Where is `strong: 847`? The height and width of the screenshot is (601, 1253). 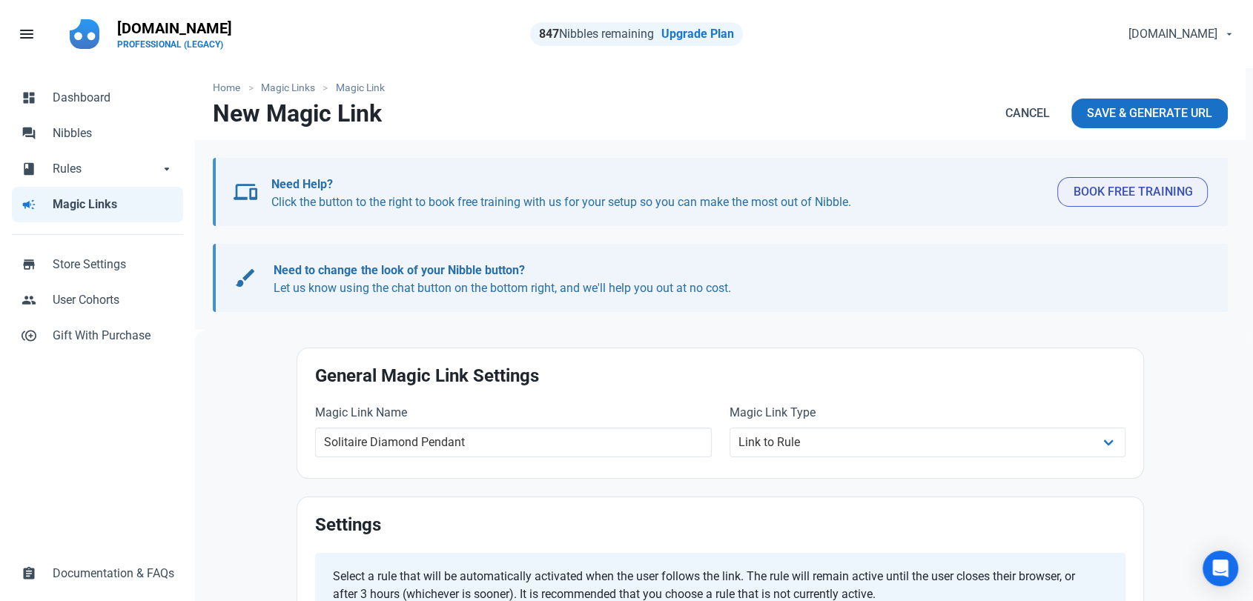
strong: 847 is located at coordinates (549, 33).